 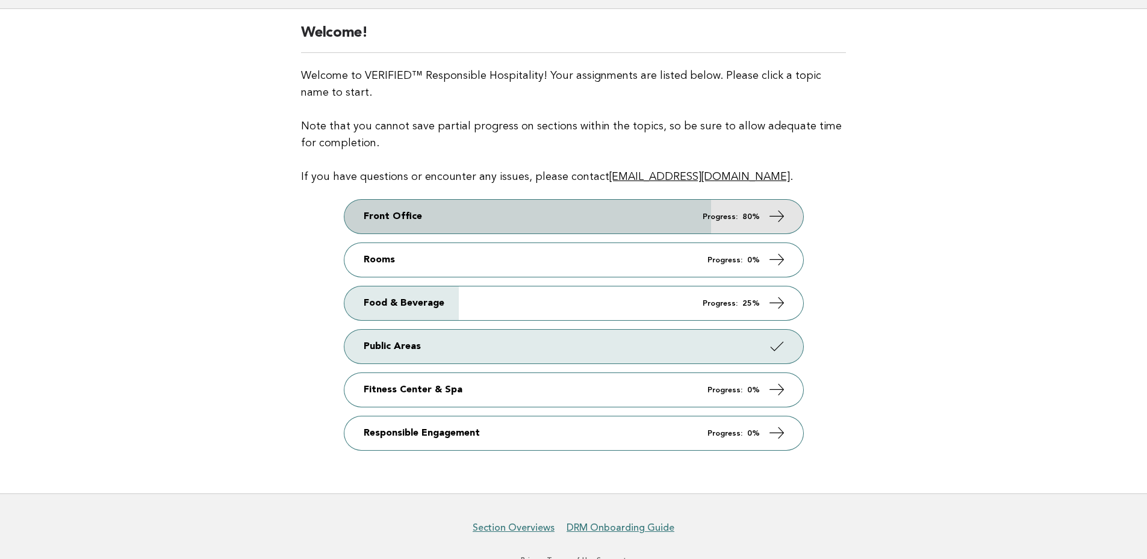 What do you see at coordinates (574, 433) in the screenshot?
I see `a: Responsible Engagement Progress: 0%` at bounding box center [574, 433].